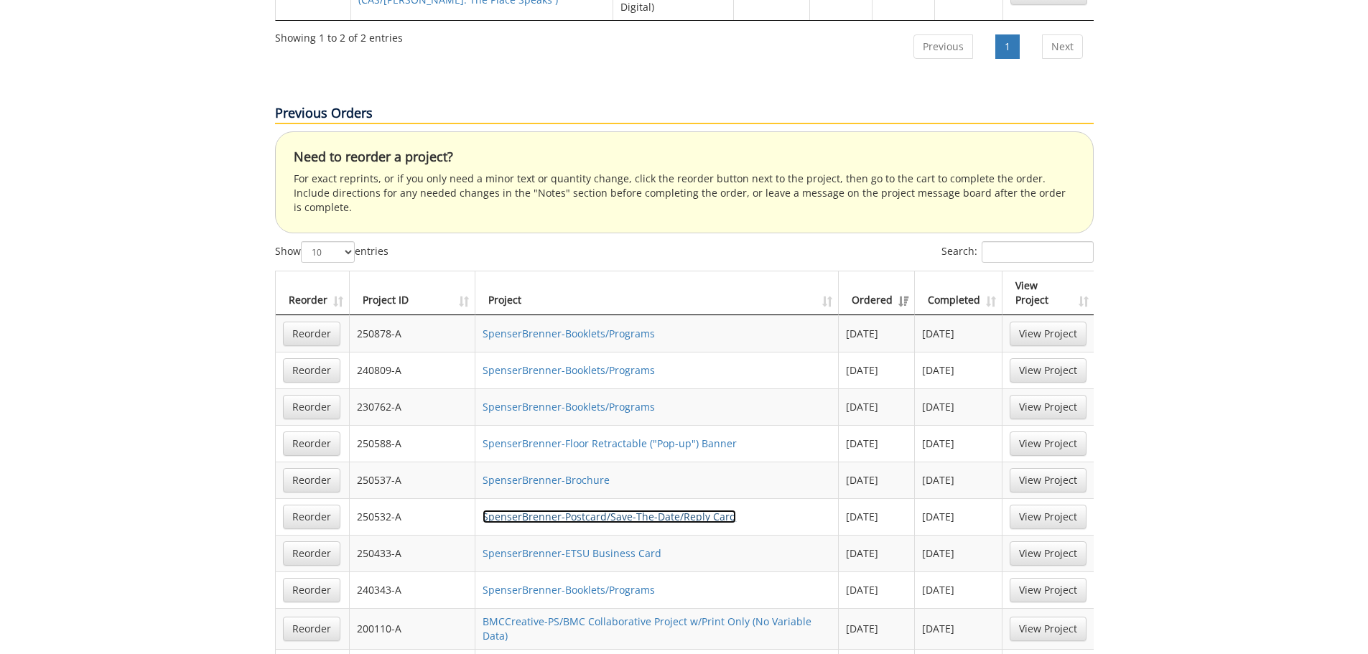 The height and width of the screenshot is (654, 1368). I want to click on td: 250588-A, so click(413, 443).